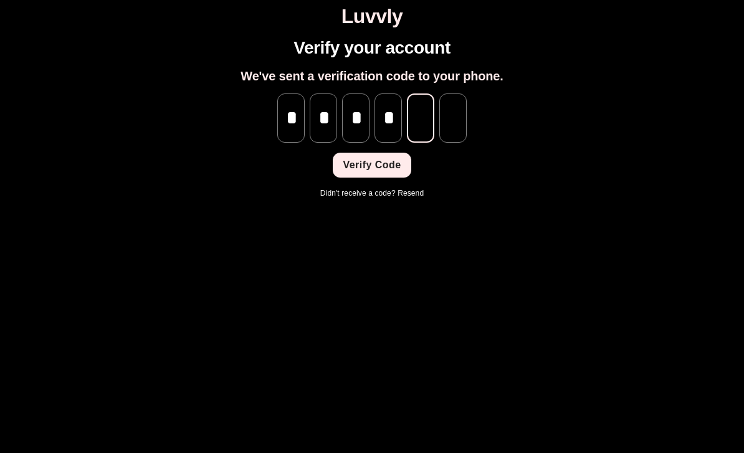 Image resolution: width=744 pixels, height=453 pixels. I want to click on button: Verify Code, so click(371, 165).